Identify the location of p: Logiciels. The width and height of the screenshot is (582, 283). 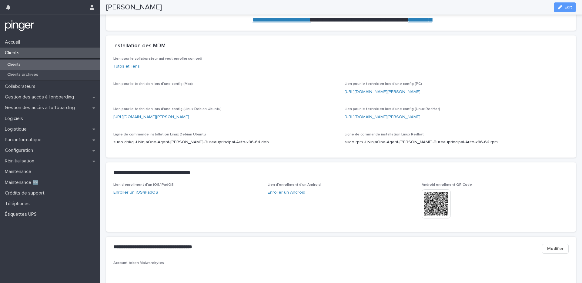
(15, 118).